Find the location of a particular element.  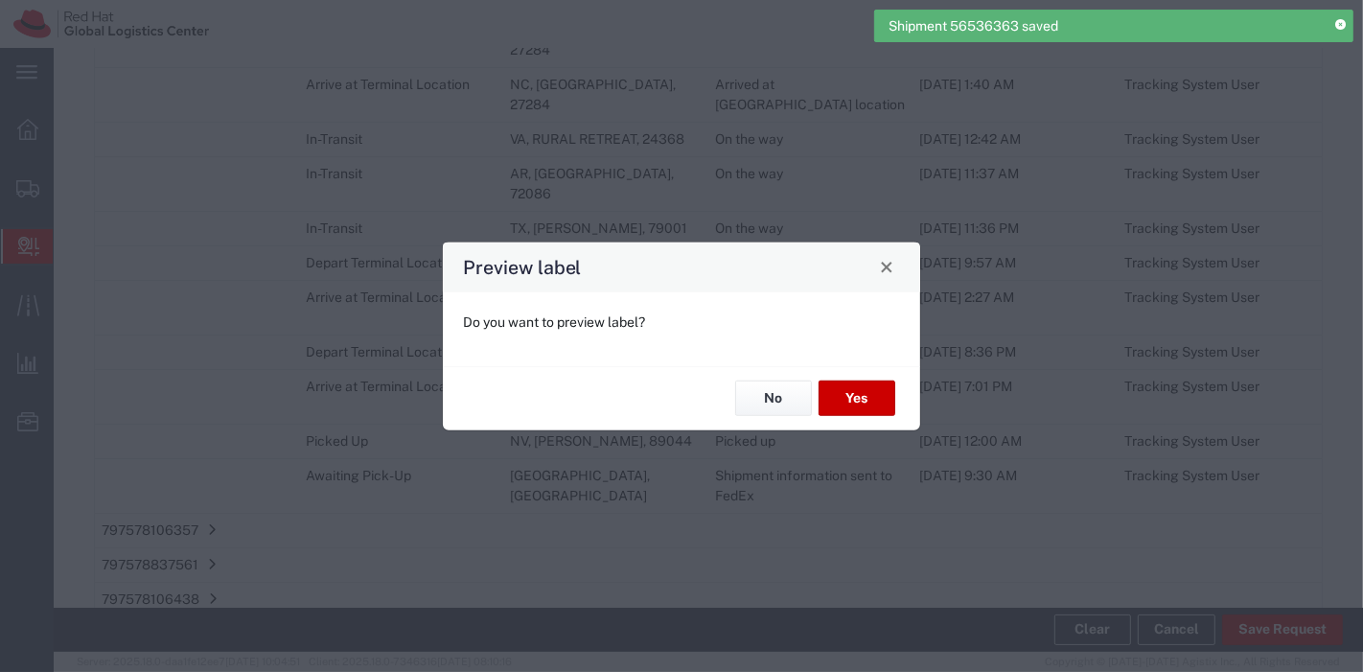

button: Yes is located at coordinates (857, 398).